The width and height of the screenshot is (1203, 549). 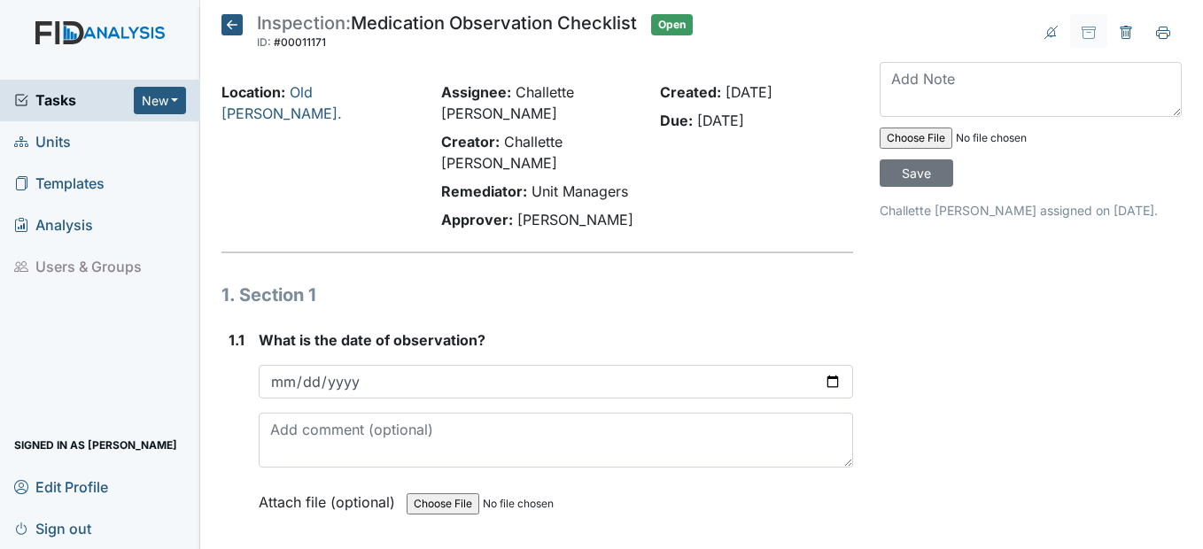 I want to click on div: Medication Observation Checklist, so click(x=447, y=34).